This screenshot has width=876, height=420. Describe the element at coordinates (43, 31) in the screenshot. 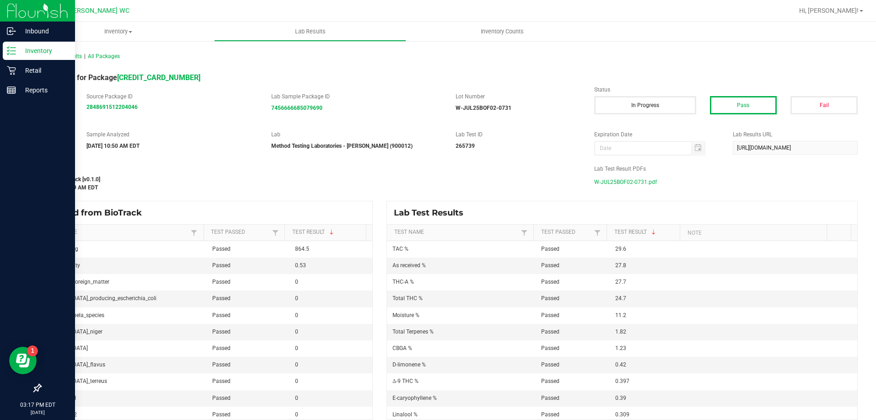

I see `p: Inbound` at that location.